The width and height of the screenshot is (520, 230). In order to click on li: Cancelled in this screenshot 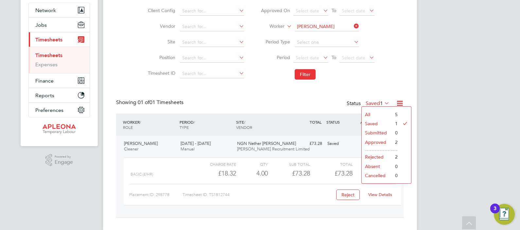, I will do `click(377, 176)`.